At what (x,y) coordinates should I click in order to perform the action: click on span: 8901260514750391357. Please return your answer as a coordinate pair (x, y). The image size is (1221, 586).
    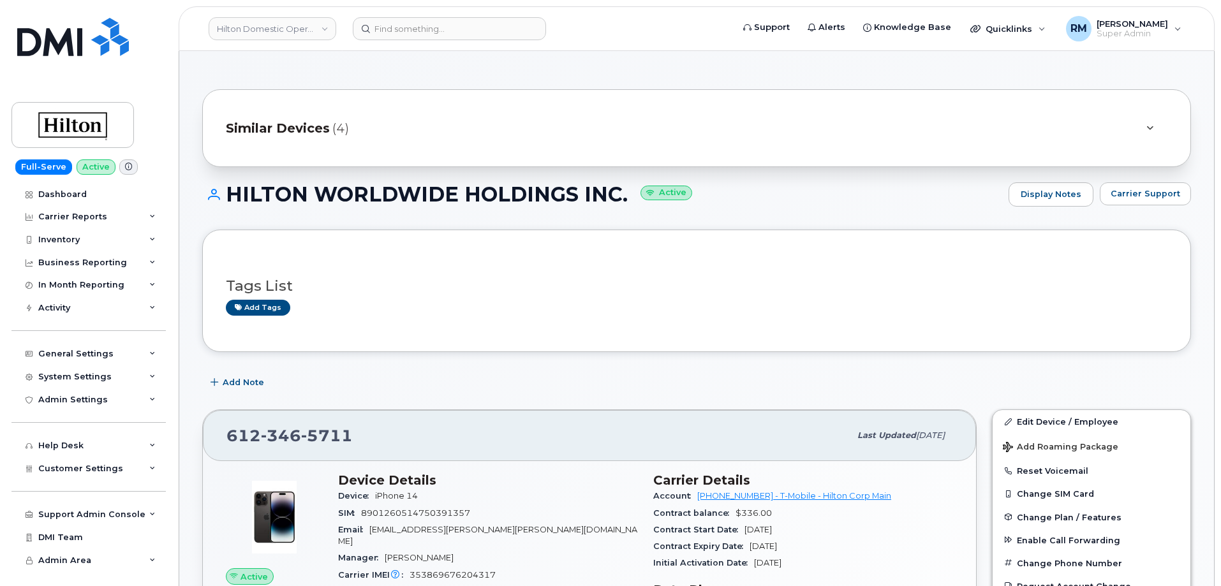
    Looking at the image, I should click on (415, 513).